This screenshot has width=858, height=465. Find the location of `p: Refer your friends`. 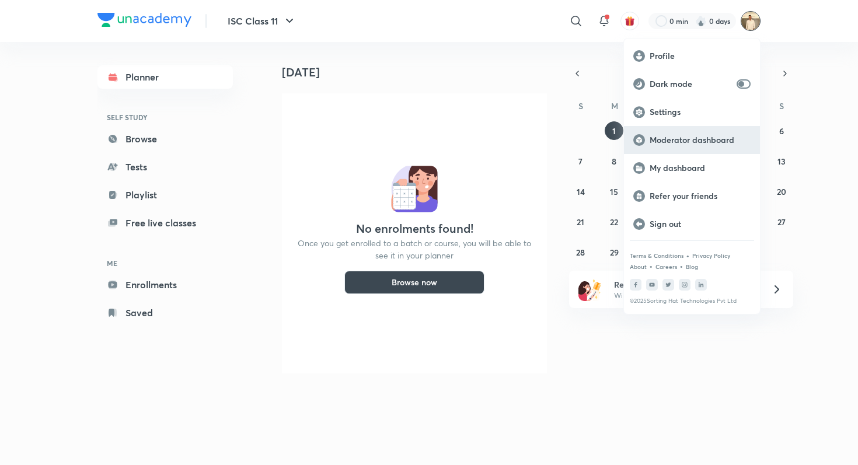

p: Refer your friends is located at coordinates (700, 196).